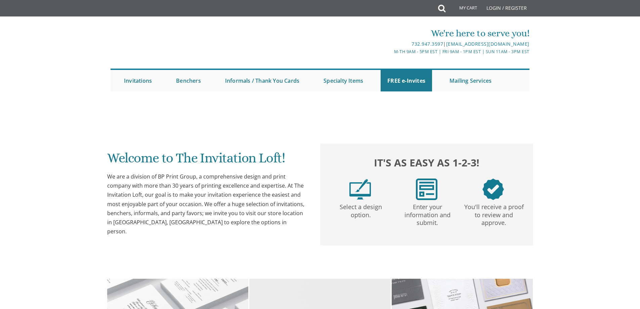  I want to click on img: step2.png, so click(426, 189).